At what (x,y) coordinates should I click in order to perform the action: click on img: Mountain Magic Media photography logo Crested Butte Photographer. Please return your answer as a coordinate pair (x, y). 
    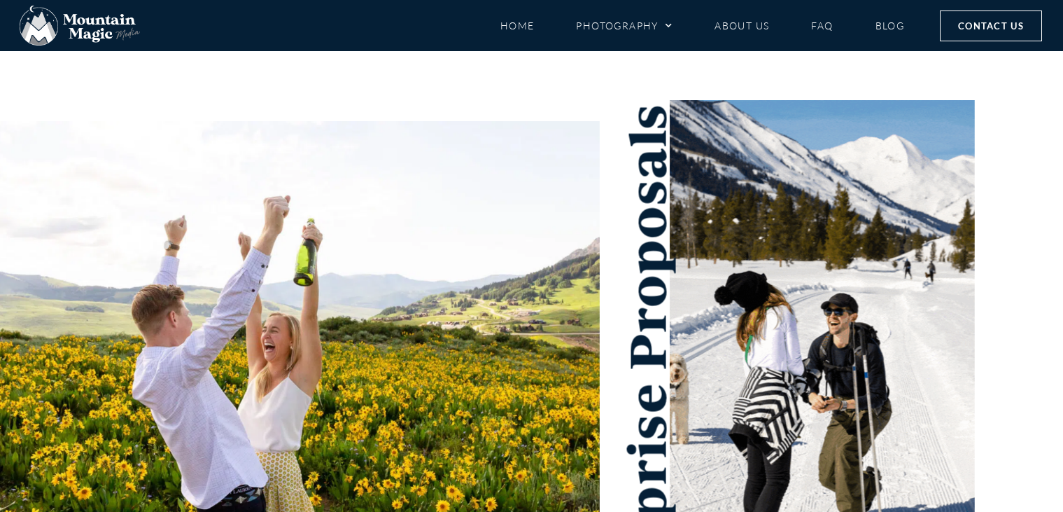
    Looking at the image, I should click on (80, 26).